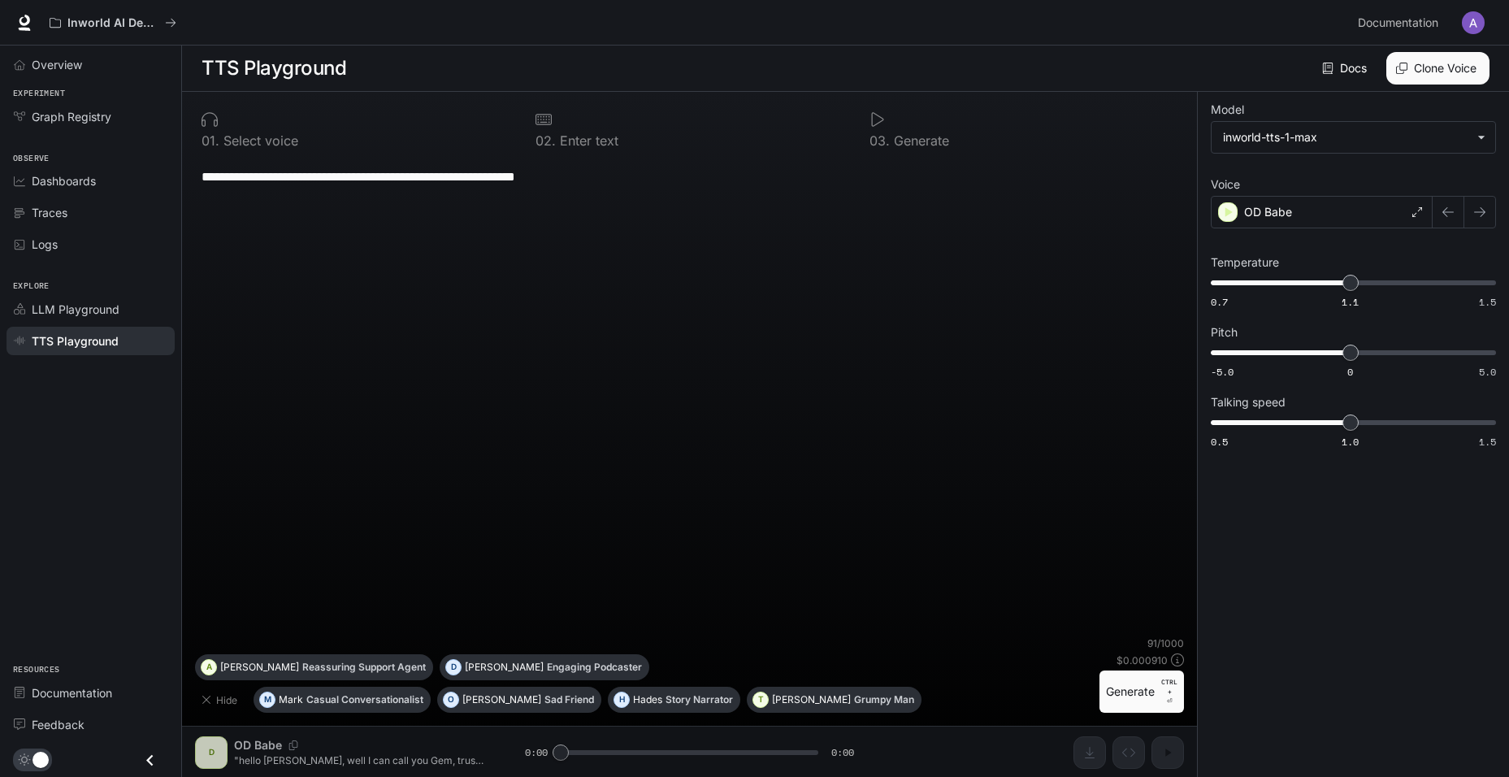 The image size is (1509, 777). What do you see at coordinates (211, 141) in the screenshot?
I see `p: 0 1 .` at bounding box center [211, 141].